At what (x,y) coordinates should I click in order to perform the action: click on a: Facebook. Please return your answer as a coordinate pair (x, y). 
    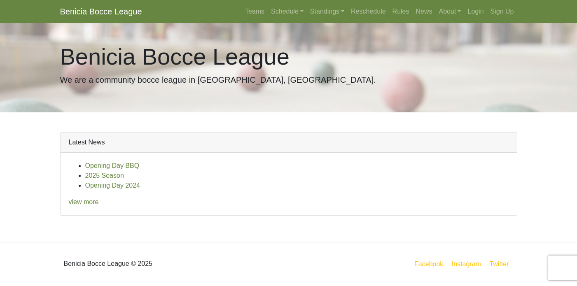
    Looking at the image, I should click on (429, 264).